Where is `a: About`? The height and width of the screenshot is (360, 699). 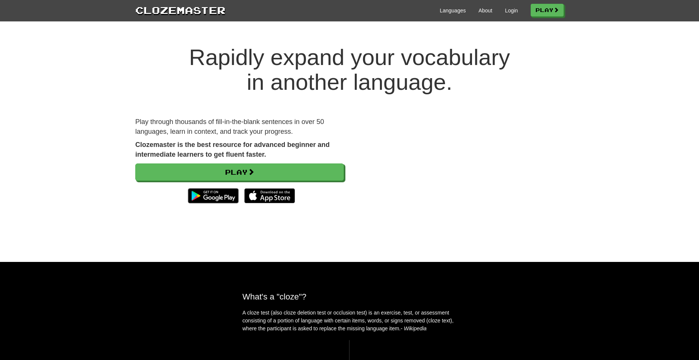 a: About is located at coordinates (485, 11).